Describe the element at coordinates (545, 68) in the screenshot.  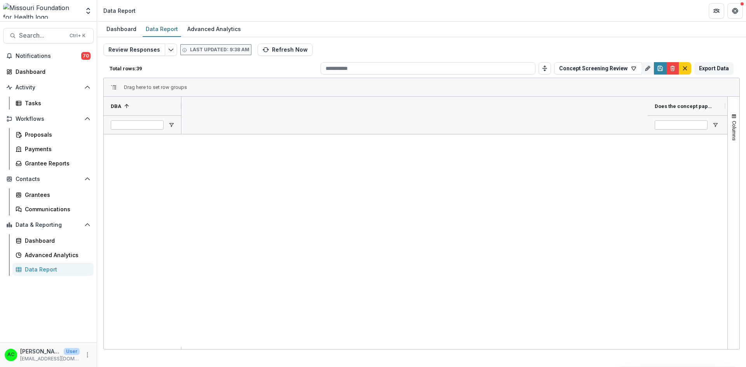
I see `button: Toggle auto height` at that location.